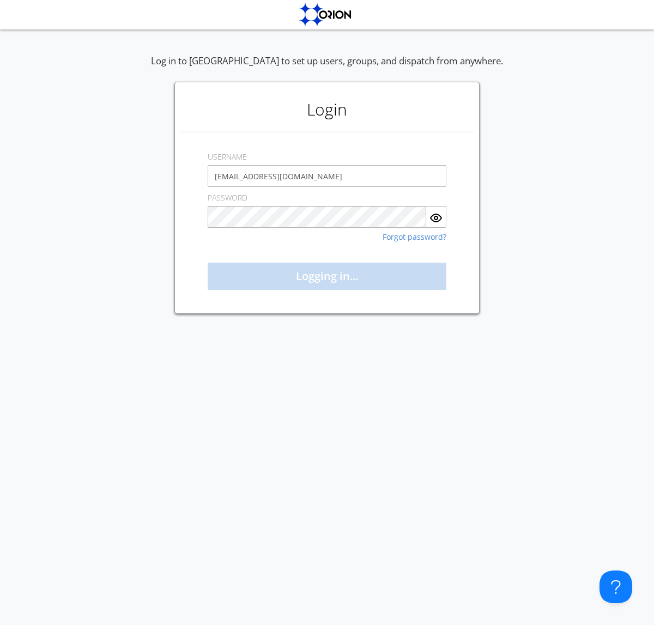  Describe the element at coordinates (227, 157) in the screenshot. I see `label: USERNAME` at that location.